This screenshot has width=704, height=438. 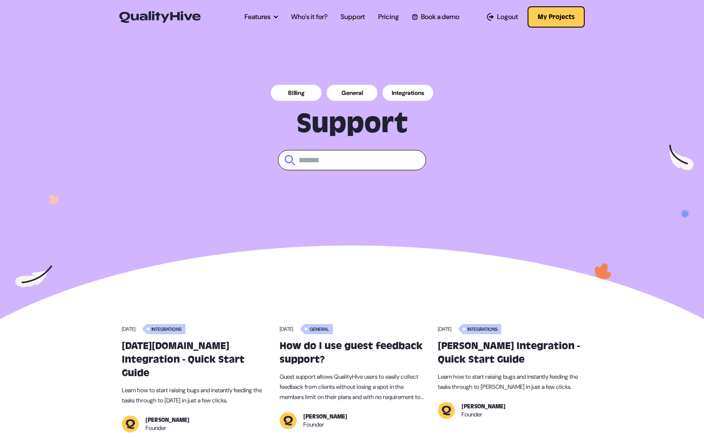 I want to click on a: Book a demo, so click(x=436, y=17).